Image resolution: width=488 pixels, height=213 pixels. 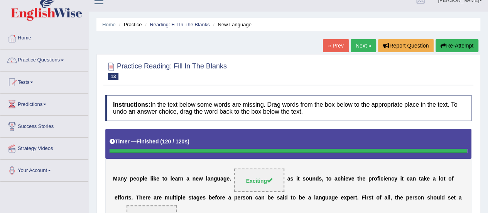 I want to click on b: Instructions:, so click(x=132, y=104).